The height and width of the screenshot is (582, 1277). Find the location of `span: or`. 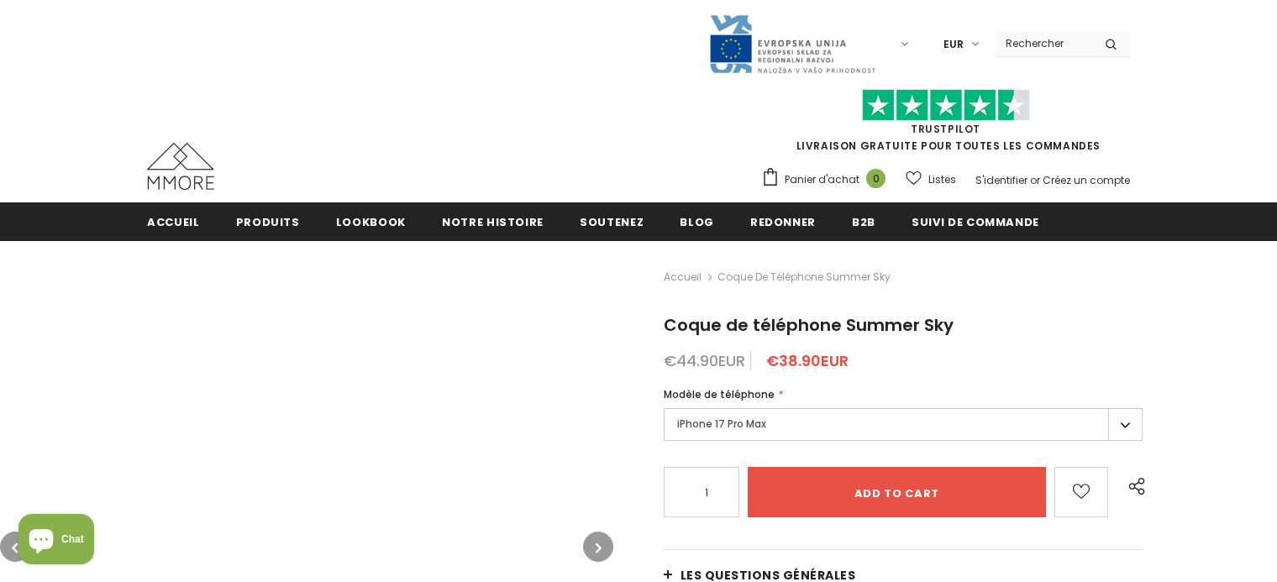

span: or is located at coordinates (1035, 180).